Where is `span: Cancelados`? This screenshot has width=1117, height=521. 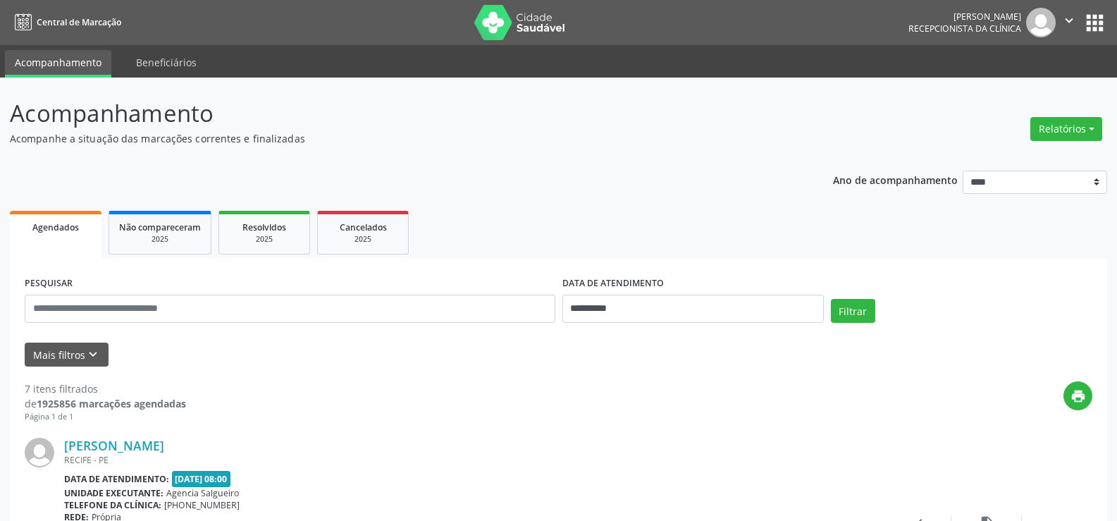 span: Cancelados is located at coordinates (363, 227).